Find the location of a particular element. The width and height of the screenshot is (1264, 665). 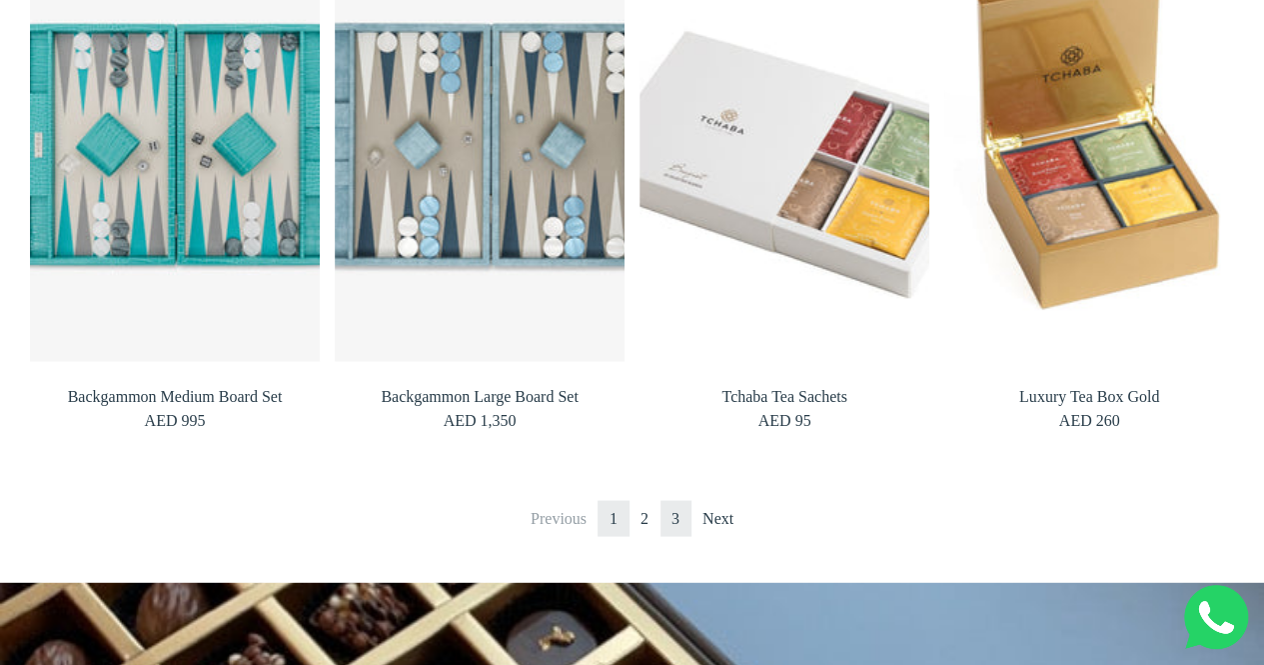

nav: Pagination Navigation is located at coordinates (632, 518).